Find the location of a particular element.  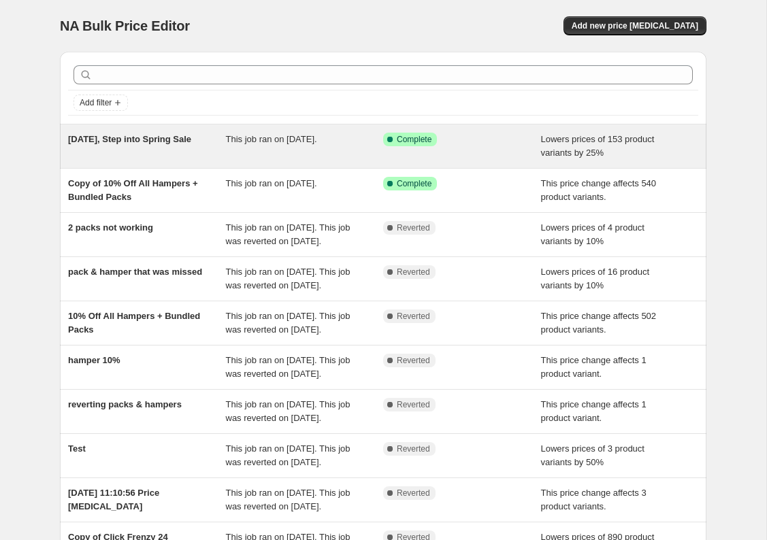

span: Add filter is located at coordinates (95, 103).